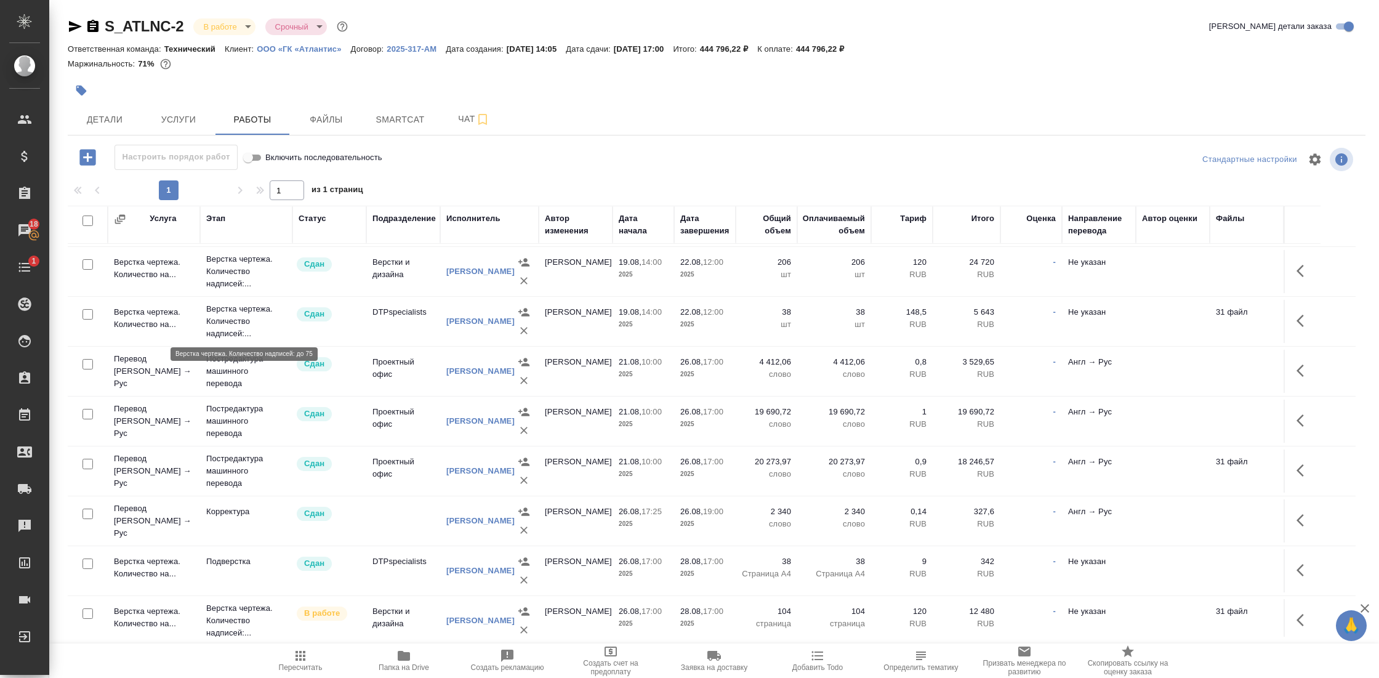 Image resolution: width=1379 pixels, height=678 pixels. I want to click on span: Определить тематику, so click(921, 668).